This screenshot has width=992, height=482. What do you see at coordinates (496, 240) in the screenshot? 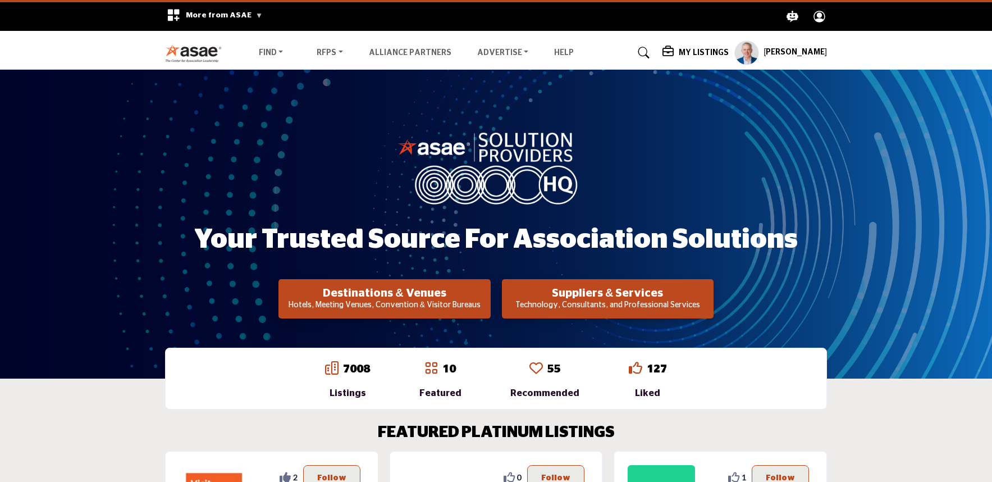
I see `h1: Your Trusted Source for Association Solutions` at bounding box center [496, 240].